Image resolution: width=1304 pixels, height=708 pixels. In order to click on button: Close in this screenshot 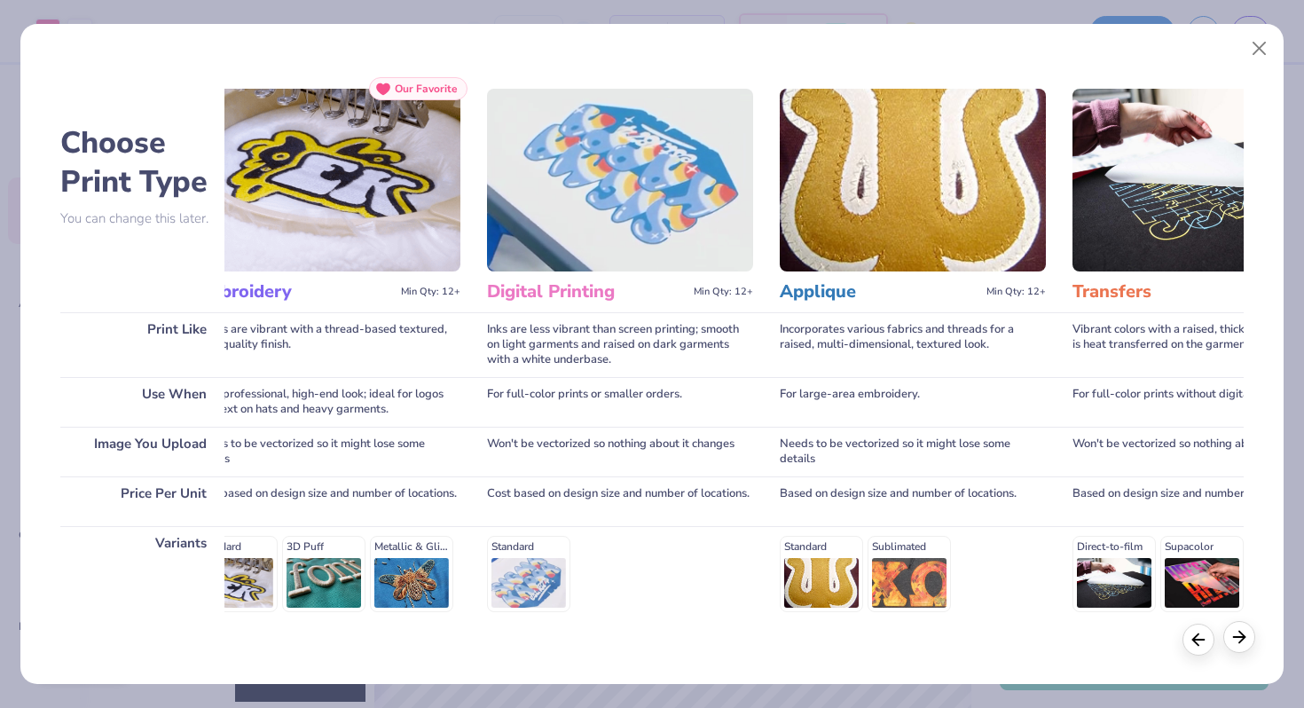, I will do `click(1260, 49)`.